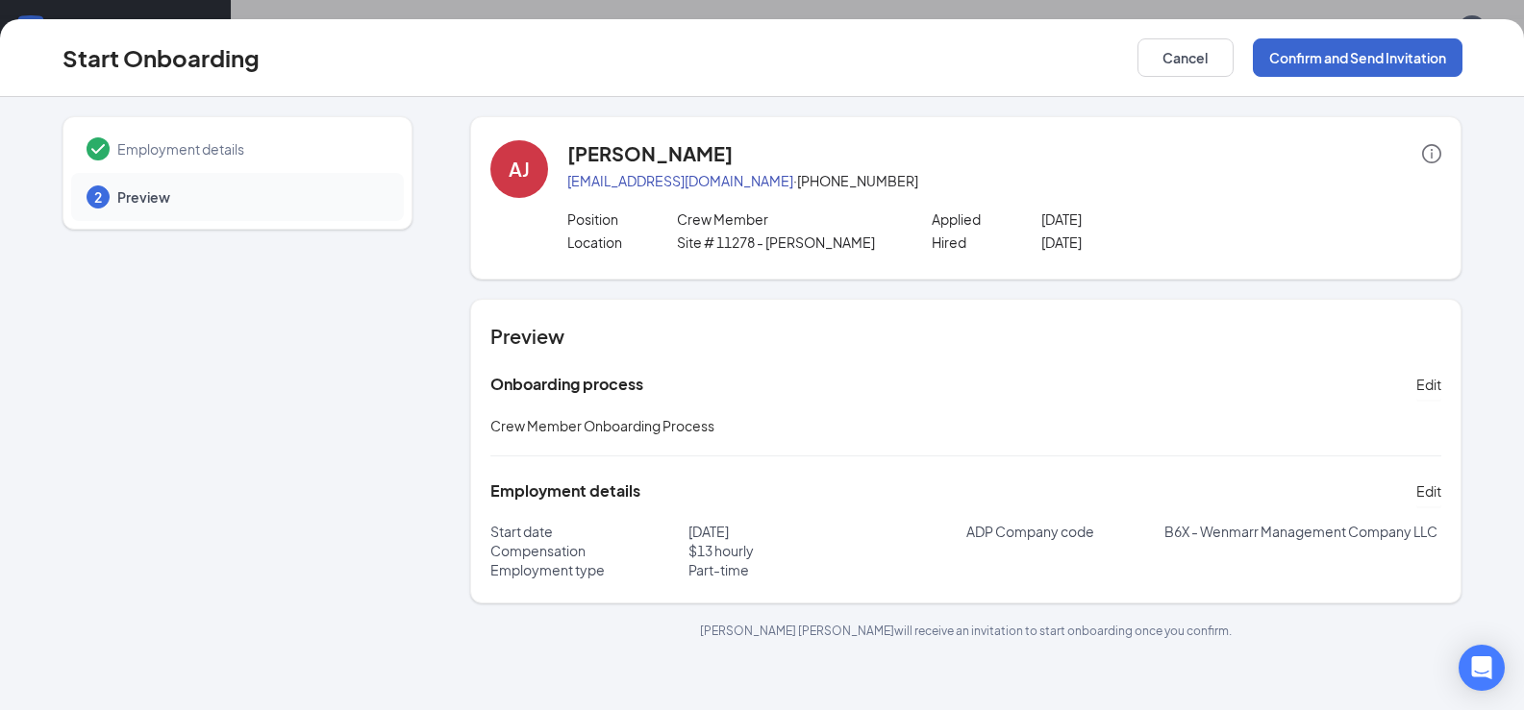  What do you see at coordinates (1432, 154) in the screenshot?
I see `span: info-circle` at bounding box center [1432, 154].